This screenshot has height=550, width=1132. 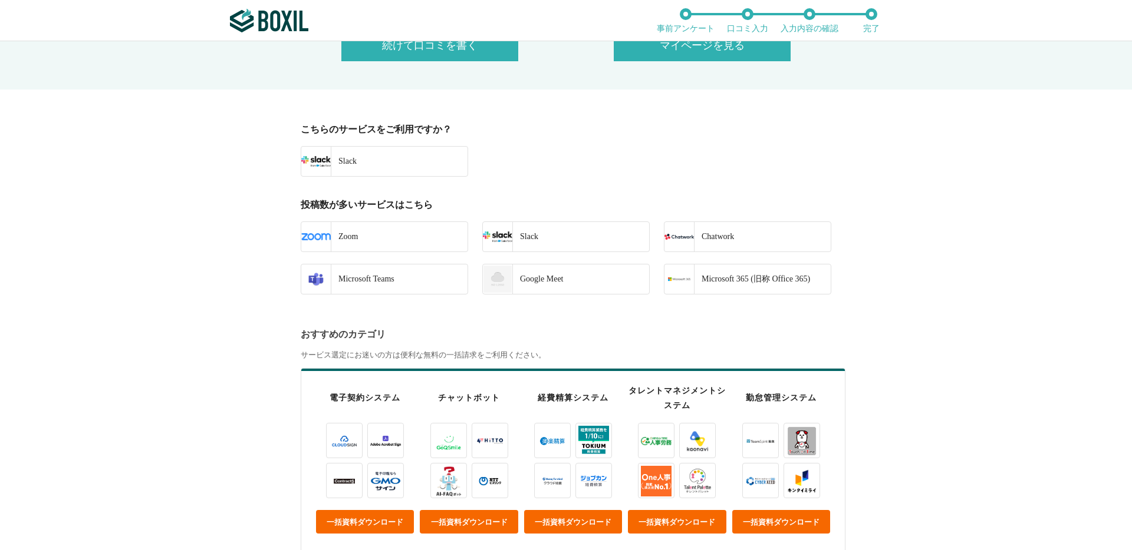 I want to click on li: 口コミ入力, so click(x=747, y=21).